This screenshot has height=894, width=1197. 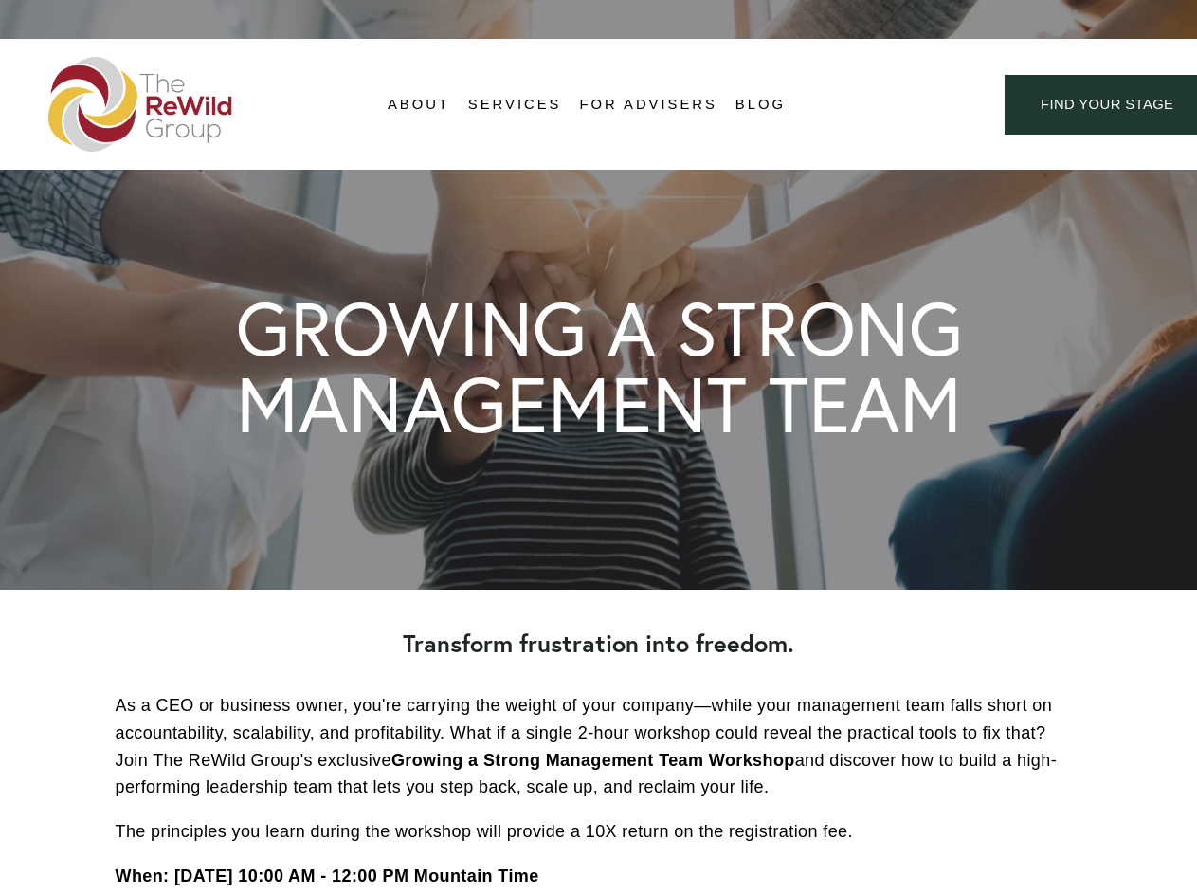 I want to click on strong: Transform frustration into freedom., so click(x=598, y=643).